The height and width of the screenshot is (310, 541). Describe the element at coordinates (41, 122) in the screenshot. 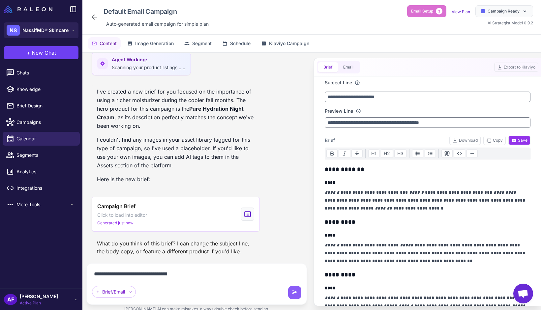

I see `a: Campaigns` at that location.